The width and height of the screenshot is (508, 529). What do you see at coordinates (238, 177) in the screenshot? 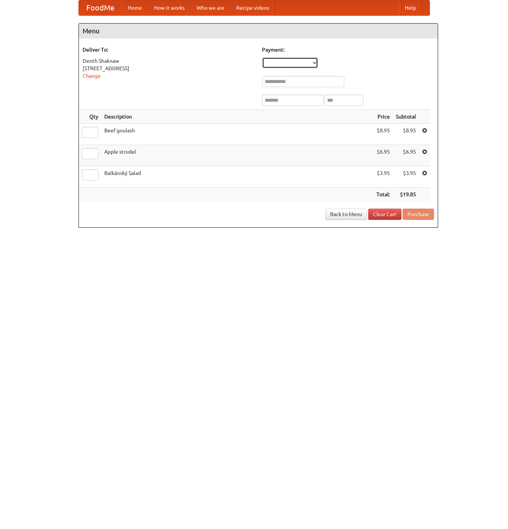
I see `td: Balkánský Salad` at bounding box center [238, 177].